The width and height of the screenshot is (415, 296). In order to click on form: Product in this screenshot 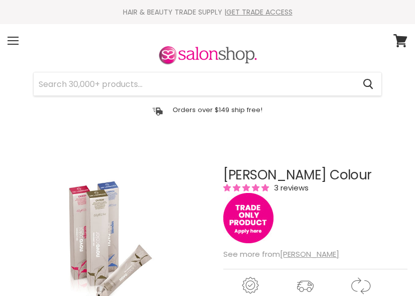, I will do `click(207, 84)`.